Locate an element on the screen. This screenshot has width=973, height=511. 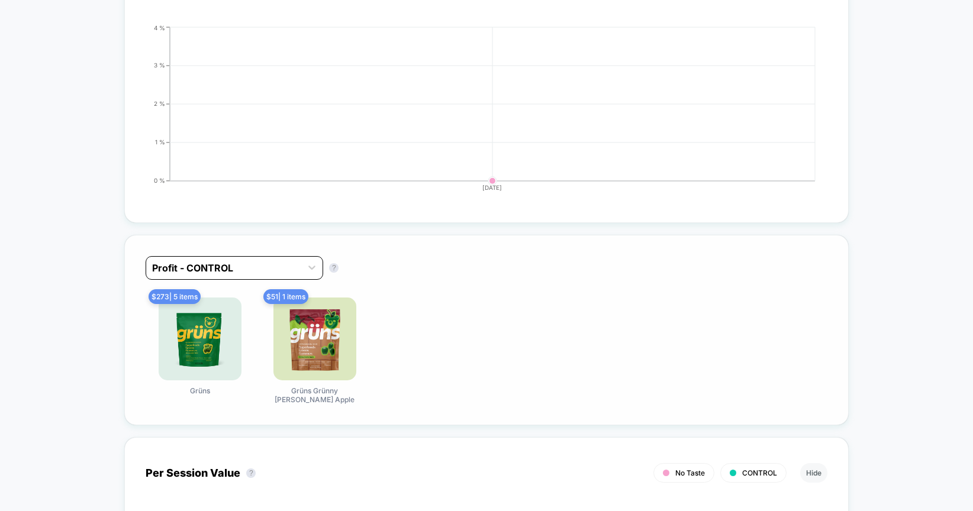
button: Hide is located at coordinates (814, 473).